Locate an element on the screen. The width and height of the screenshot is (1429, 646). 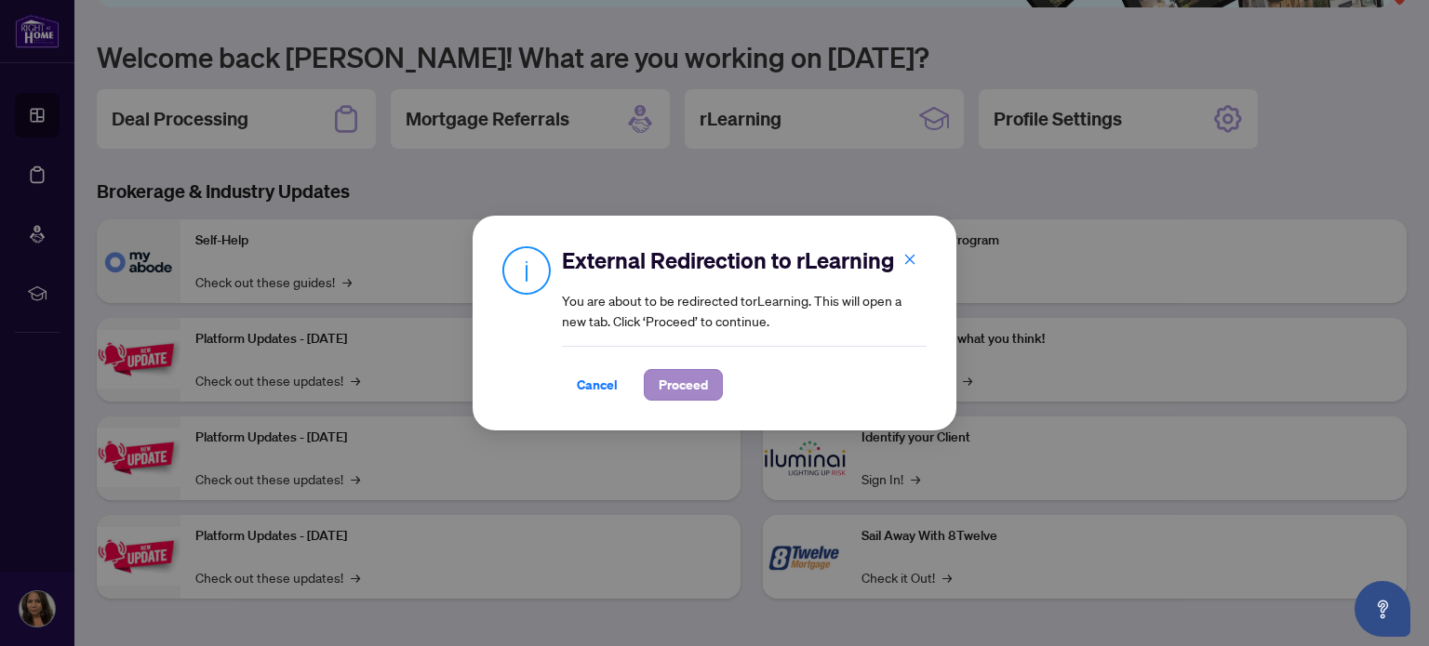
button: Open asap is located at coordinates (1382, 609).